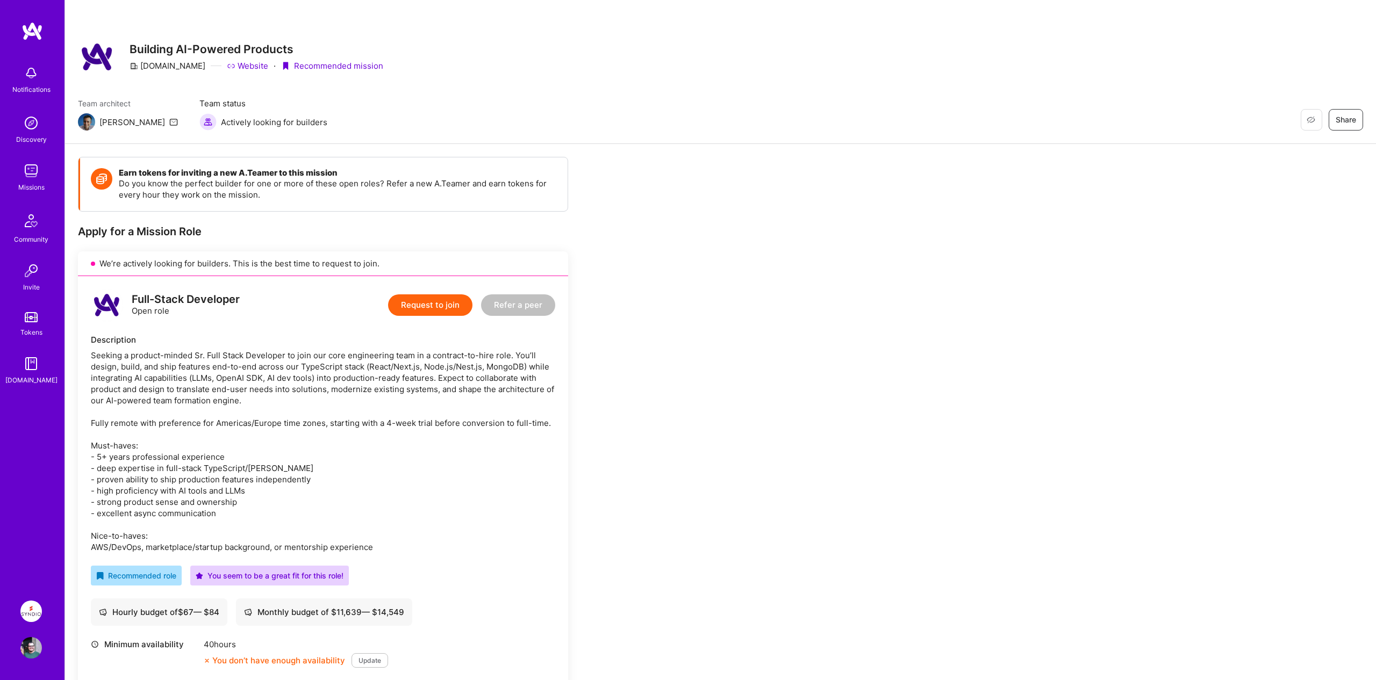 The height and width of the screenshot is (680, 1376). Describe the element at coordinates (31, 73) in the screenshot. I see `img: bell` at that location.